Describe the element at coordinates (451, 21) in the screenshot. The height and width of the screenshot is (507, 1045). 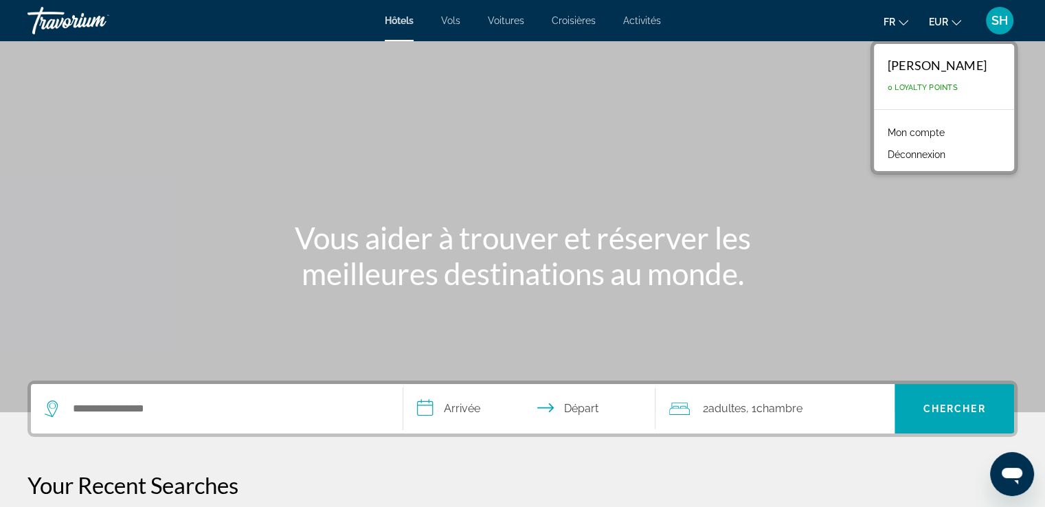
I see `a: Vols` at that location.